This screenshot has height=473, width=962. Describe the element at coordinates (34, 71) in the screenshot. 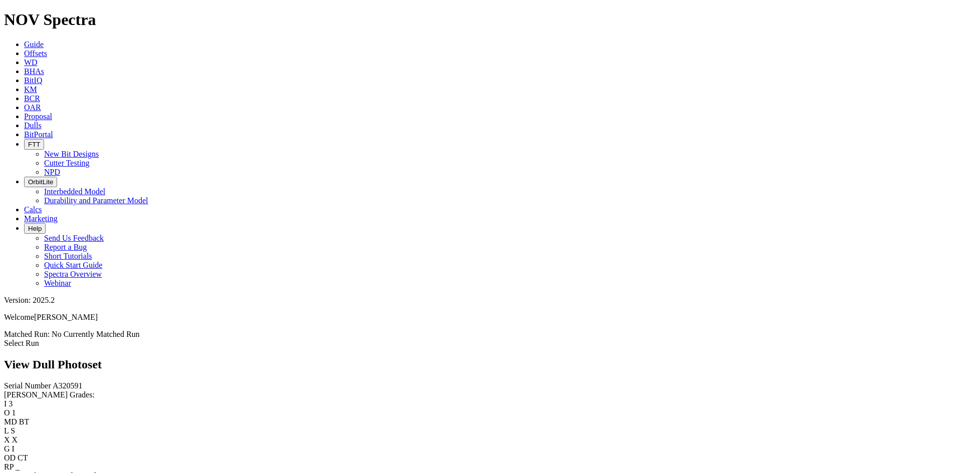

I see `span: BHAs` at that location.